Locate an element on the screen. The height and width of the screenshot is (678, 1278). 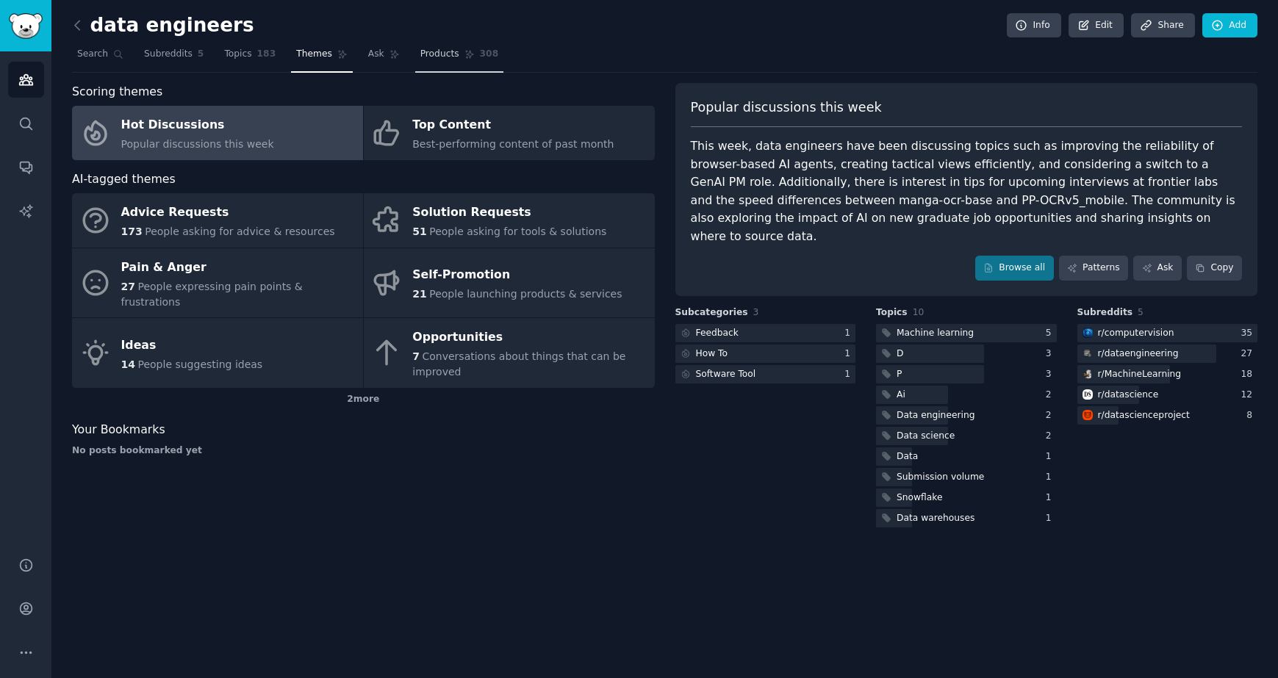
a: D3 is located at coordinates (966, 353).